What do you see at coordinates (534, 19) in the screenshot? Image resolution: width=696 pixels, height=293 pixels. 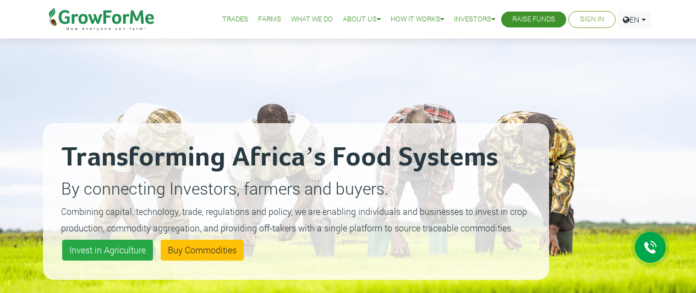 I see `a: Raise Funds` at bounding box center [534, 19].